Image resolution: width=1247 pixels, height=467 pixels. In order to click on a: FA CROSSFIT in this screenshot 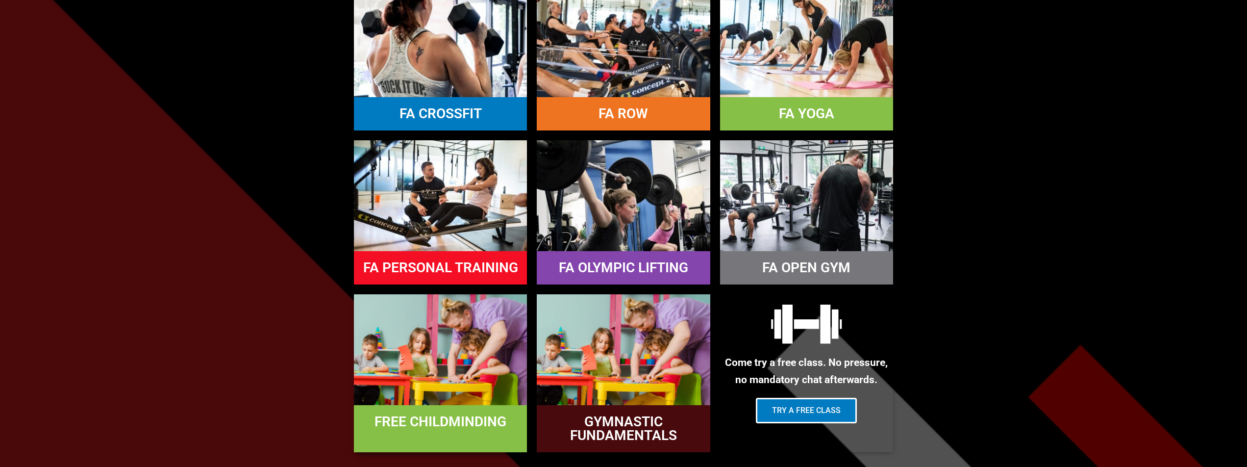, I will do `click(441, 113)`.